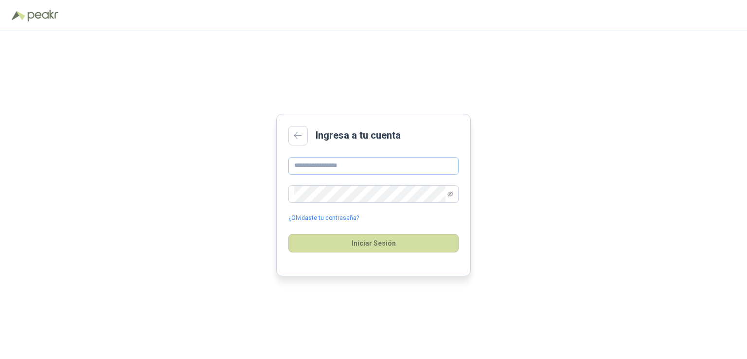 Image resolution: width=747 pixels, height=359 pixels. What do you see at coordinates (18, 16) in the screenshot?
I see `img: Logo` at bounding box center [18, 16].